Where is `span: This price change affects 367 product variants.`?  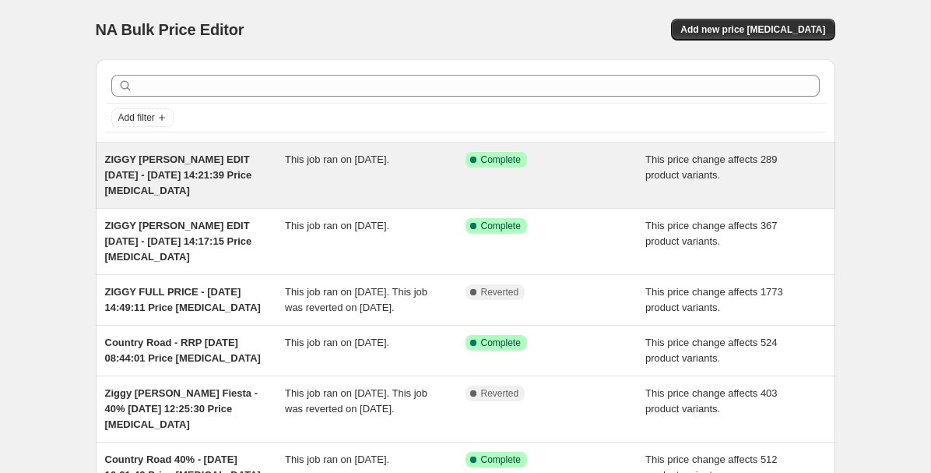
span: This price change affects 367 product variants. is located at coordinates (712, 233).